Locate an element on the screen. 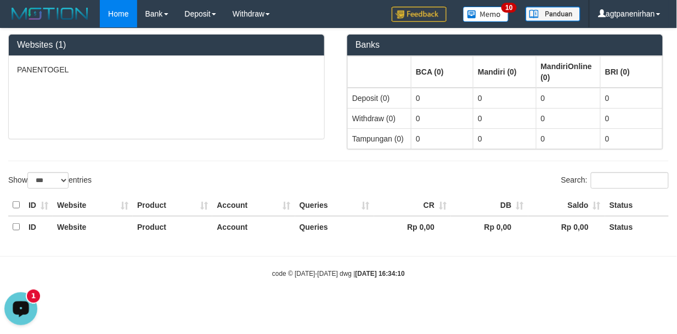  div: New messages notification is located at coordinates (33, 8).